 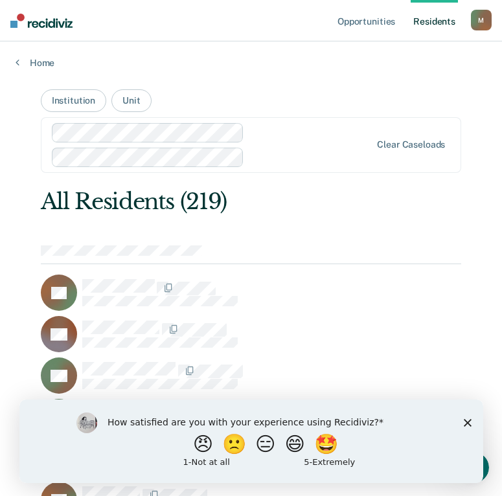 What do you see at coordinates (345, 62) in the screenshot?
I see `div: 5 - Extremely` at bounding box center [345, 62].